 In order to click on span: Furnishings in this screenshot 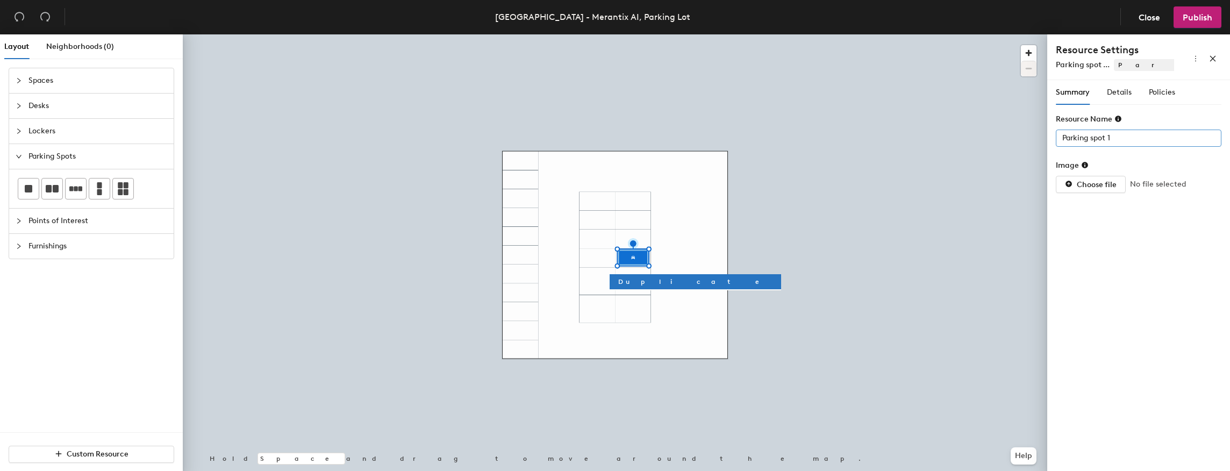, I will do `click(98, 246)`.